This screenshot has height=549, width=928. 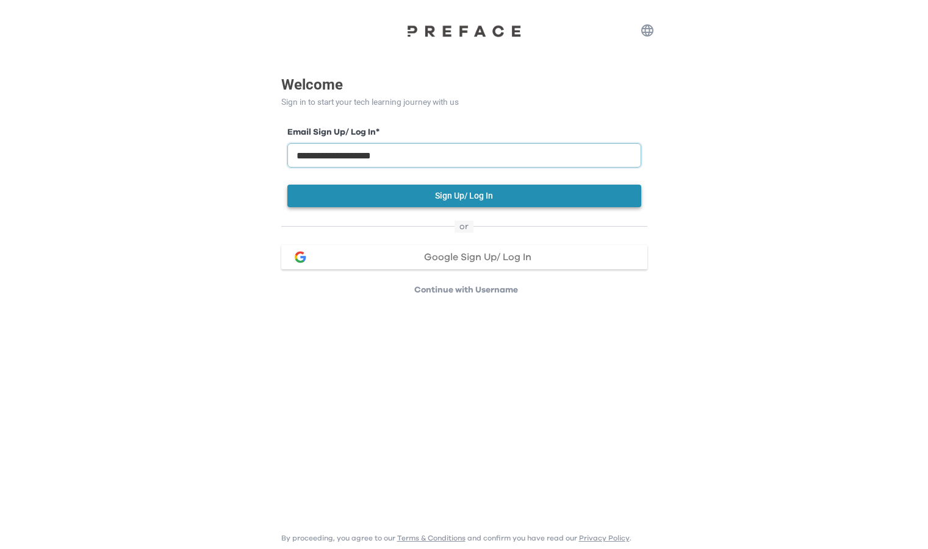 What do you see at coordinates (464, 196) in the screenshot?
I see `button: Sign Up/ Log In` at bounding box center [464, 196].